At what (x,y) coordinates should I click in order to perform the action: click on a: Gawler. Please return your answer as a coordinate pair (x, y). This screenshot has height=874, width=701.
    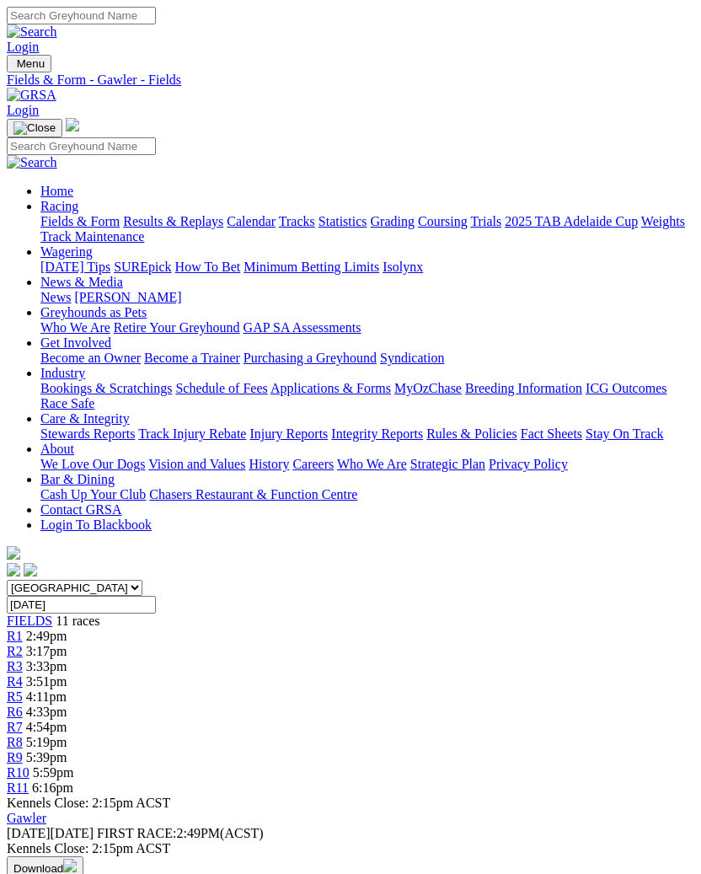
    Looking at the image, I should click on (26, 817).